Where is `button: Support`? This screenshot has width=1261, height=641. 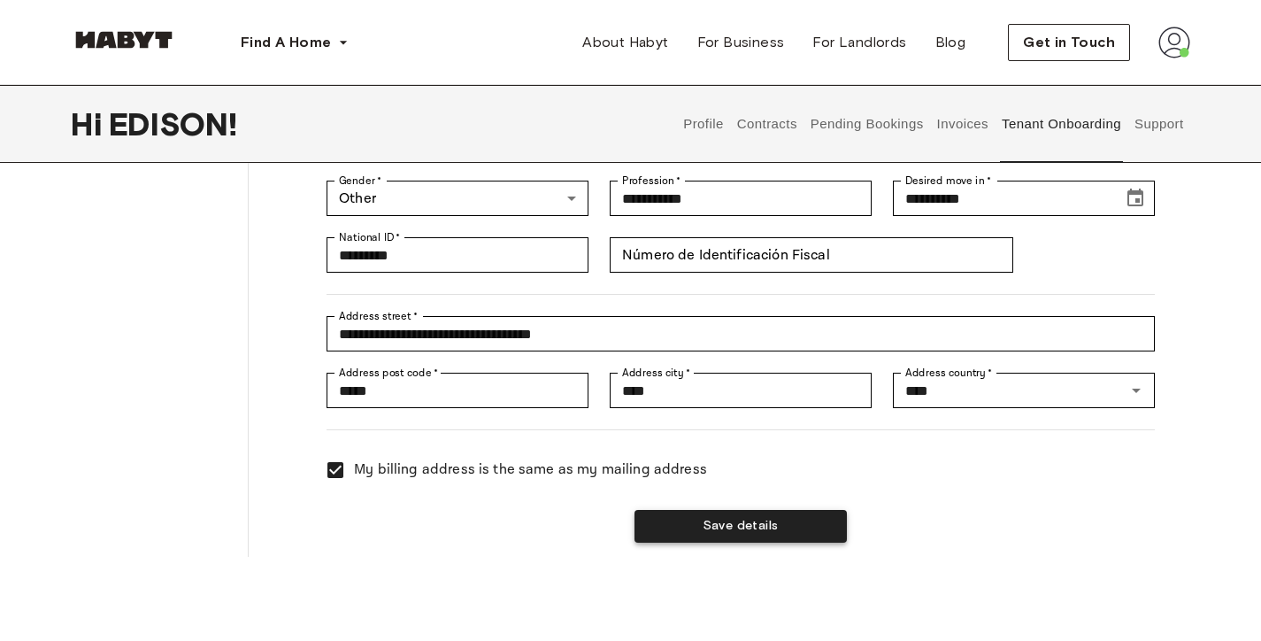 button: Support is located at coordinates (1158, 124).